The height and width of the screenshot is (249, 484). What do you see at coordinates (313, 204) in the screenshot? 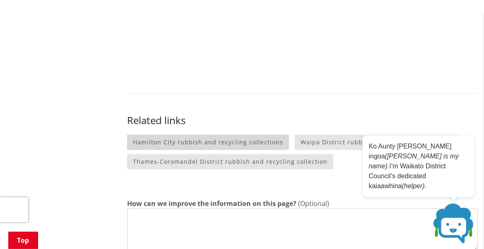
I see `span: (Optional)` at bounding box center [313, 204].